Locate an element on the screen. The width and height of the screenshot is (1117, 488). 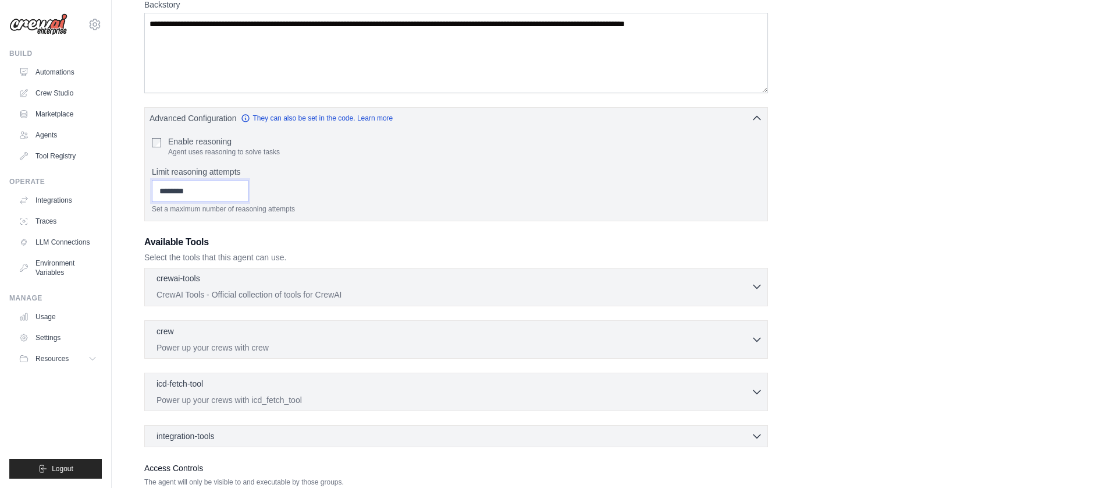
p: Power up your crews with crew is located at coordinates (454, 347).